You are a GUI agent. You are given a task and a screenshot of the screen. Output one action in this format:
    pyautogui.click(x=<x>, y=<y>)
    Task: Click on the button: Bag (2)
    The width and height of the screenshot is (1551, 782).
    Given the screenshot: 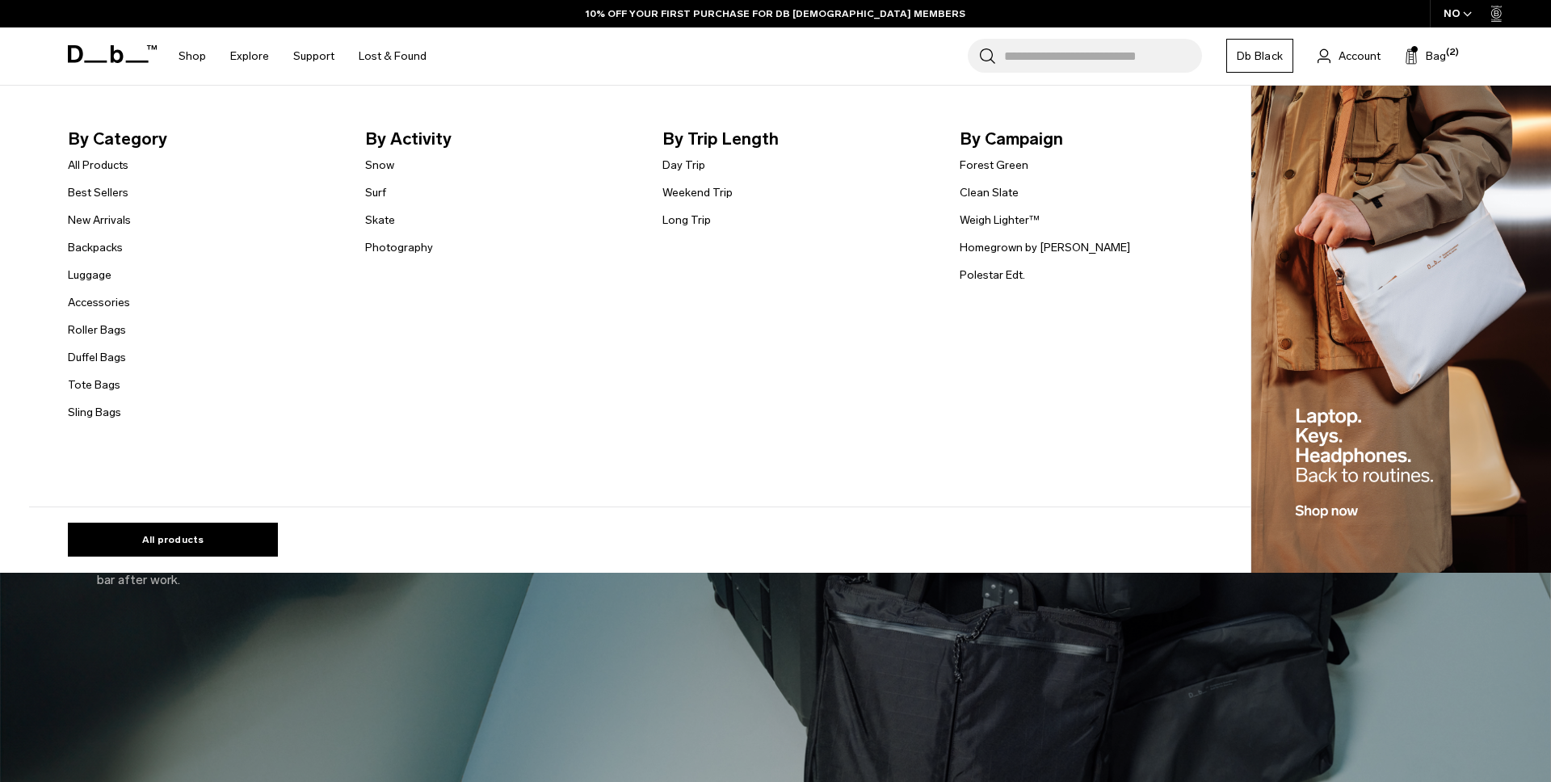 What is the action you would take?
    pyautogui.click(x=1425, y=56)
    